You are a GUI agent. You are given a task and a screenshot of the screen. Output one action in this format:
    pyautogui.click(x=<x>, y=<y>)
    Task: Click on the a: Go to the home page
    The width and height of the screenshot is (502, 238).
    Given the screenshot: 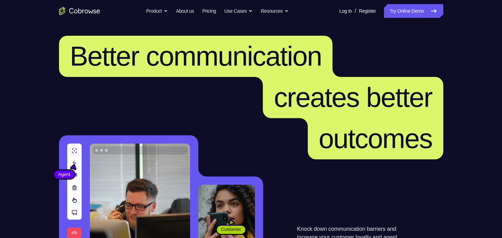 What is the action you would take?
    pyautogui.click(x=80, y=11)
    